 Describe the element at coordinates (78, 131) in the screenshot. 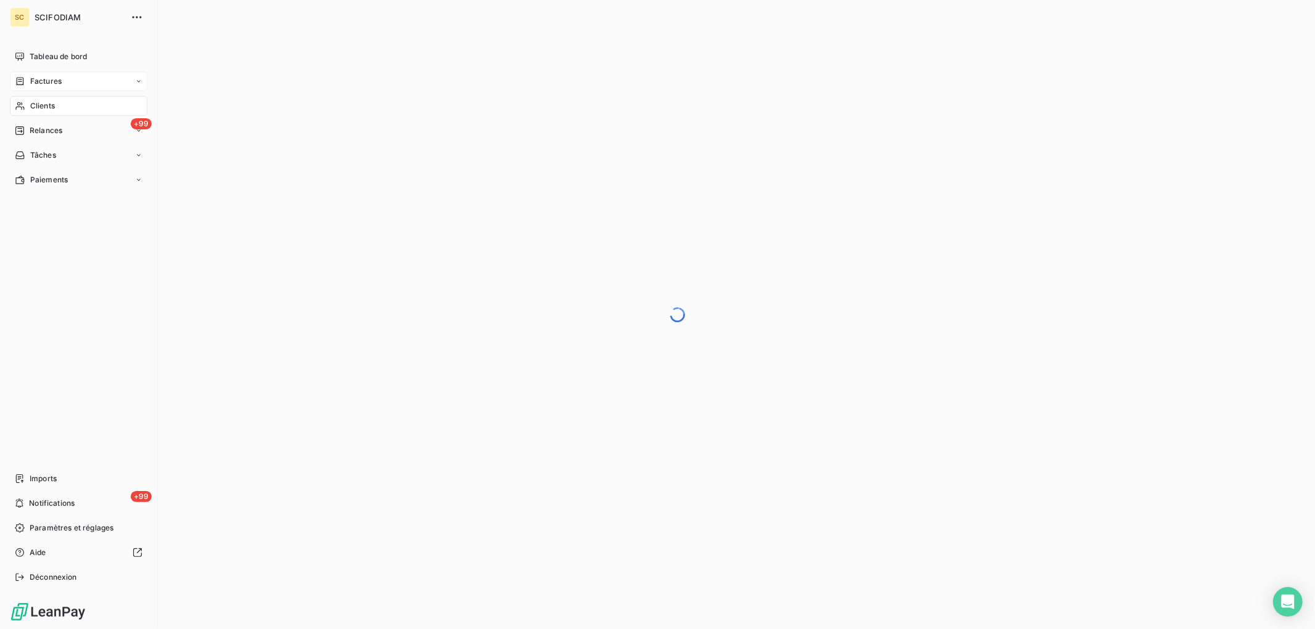

I see `a: +99Relances` at that location.